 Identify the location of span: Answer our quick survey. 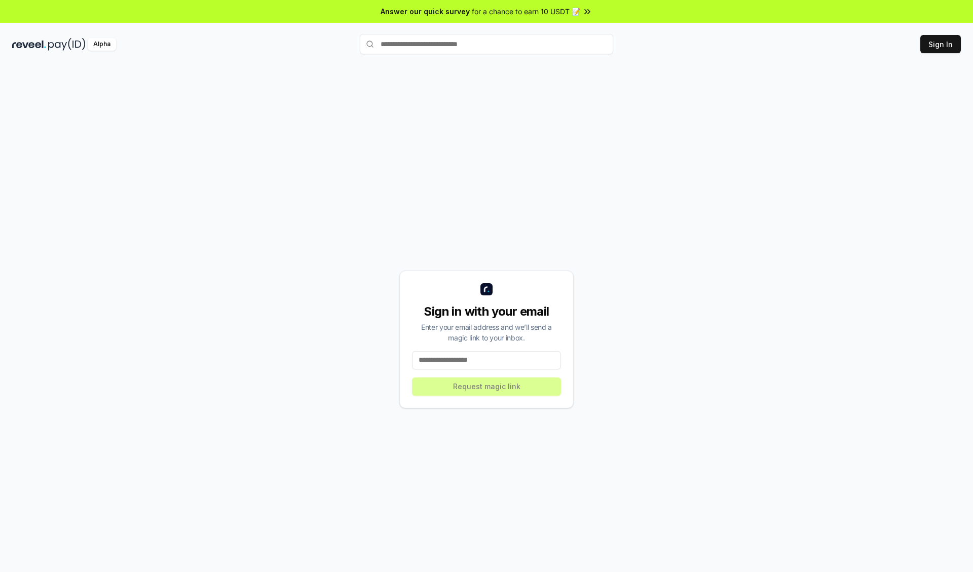
(425, 11).